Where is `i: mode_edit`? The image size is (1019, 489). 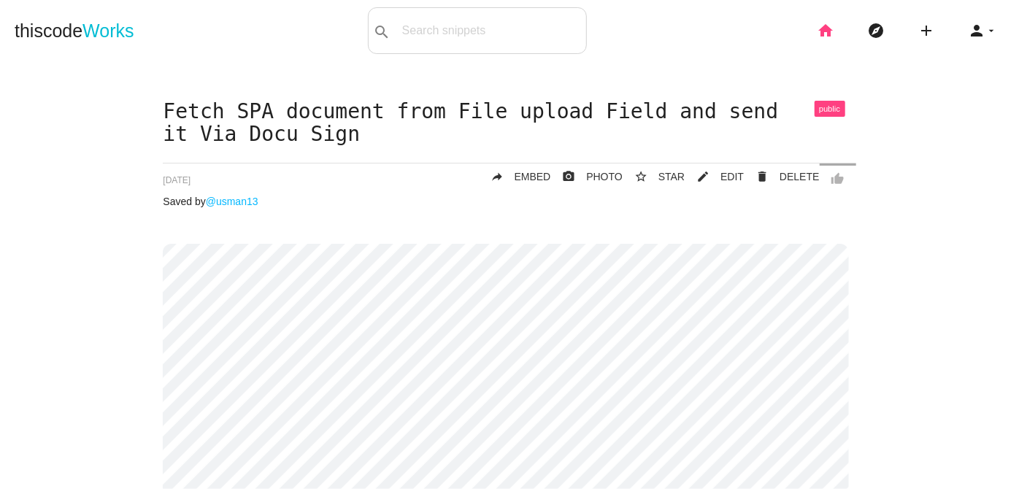
i: mode_edit is located at coordinates (703, 177).